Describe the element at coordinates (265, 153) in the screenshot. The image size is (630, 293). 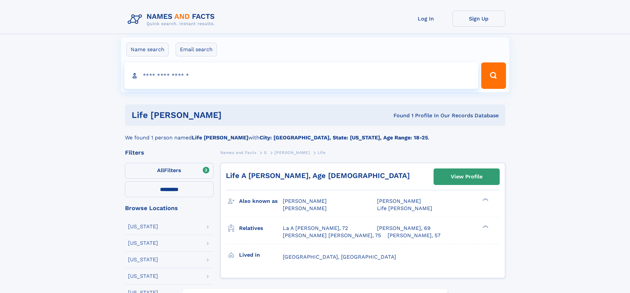
I see `span: G` at that location.